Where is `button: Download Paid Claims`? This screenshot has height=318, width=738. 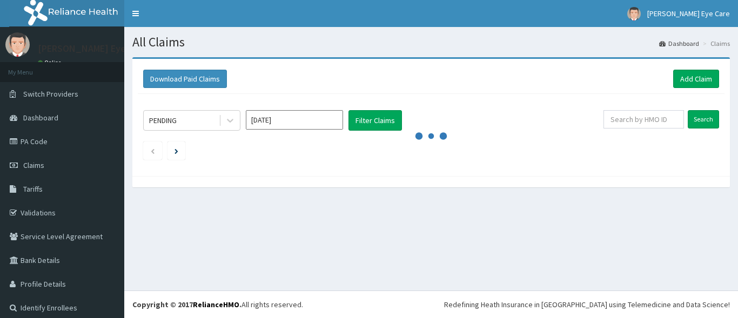 button: Download Paid Claims is located at coordinates (185, 79).